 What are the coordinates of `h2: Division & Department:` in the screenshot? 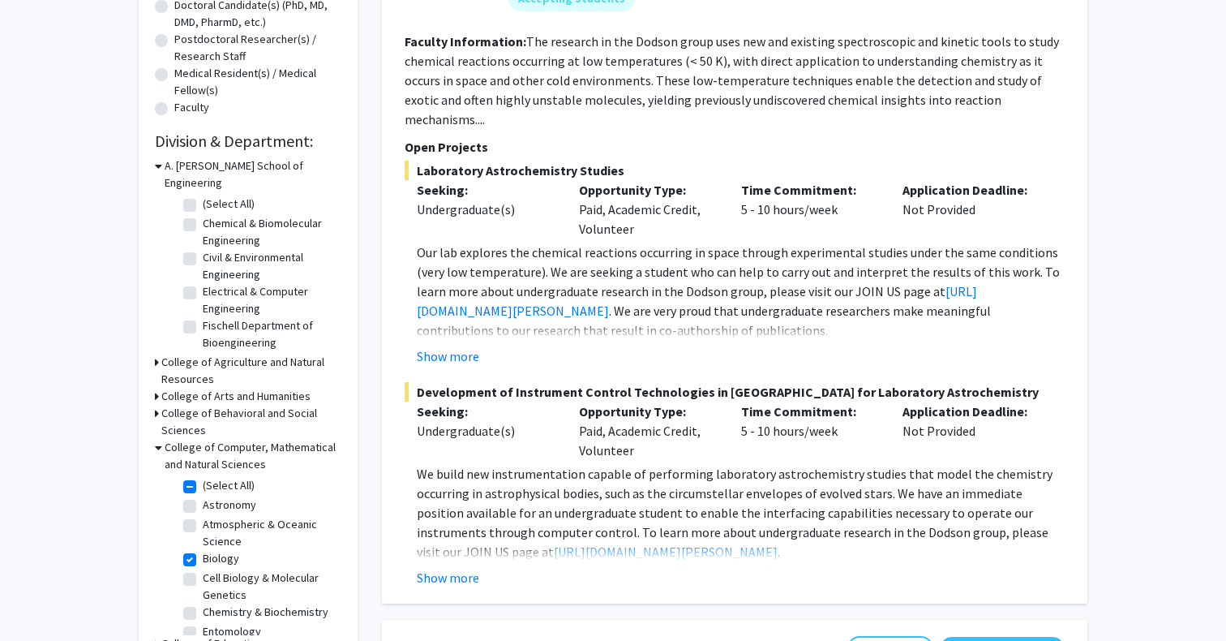 It's located at (248, 141).